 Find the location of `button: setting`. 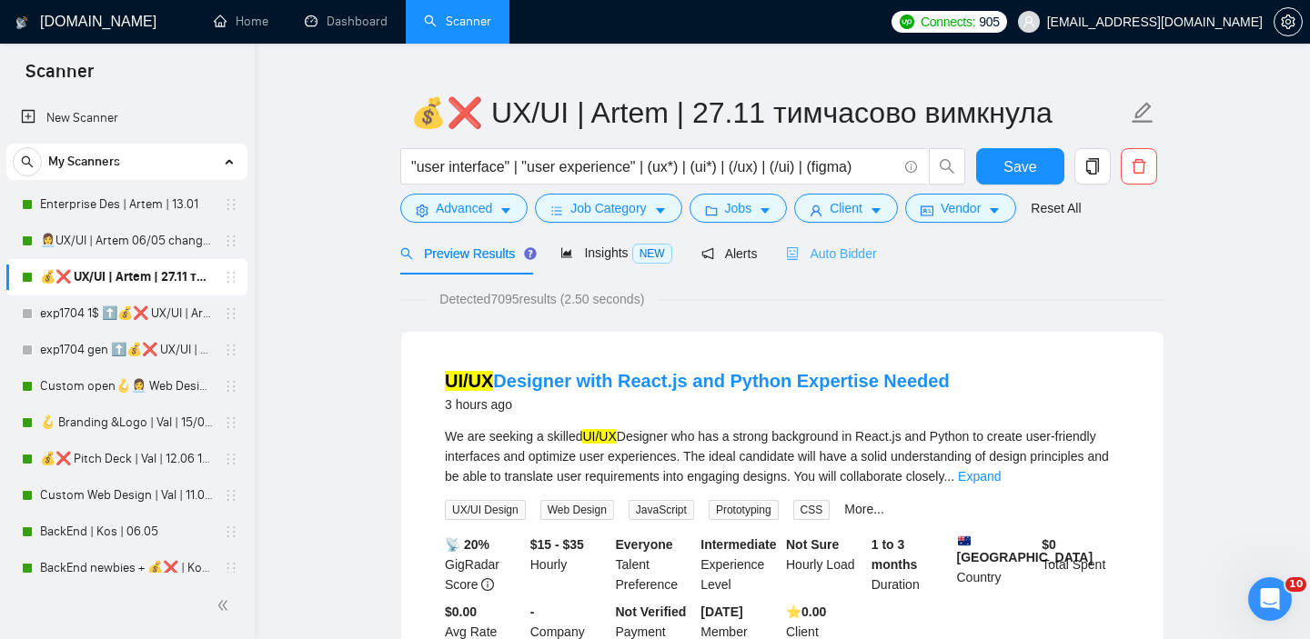

button: setting is located at coordinates (1288, 22).